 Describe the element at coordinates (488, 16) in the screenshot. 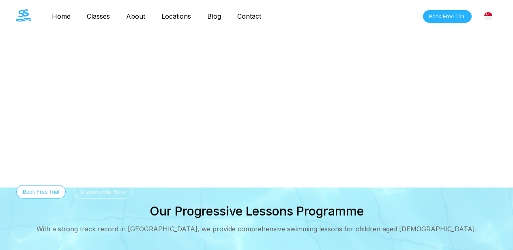

I see `img: Singapore` at that location.